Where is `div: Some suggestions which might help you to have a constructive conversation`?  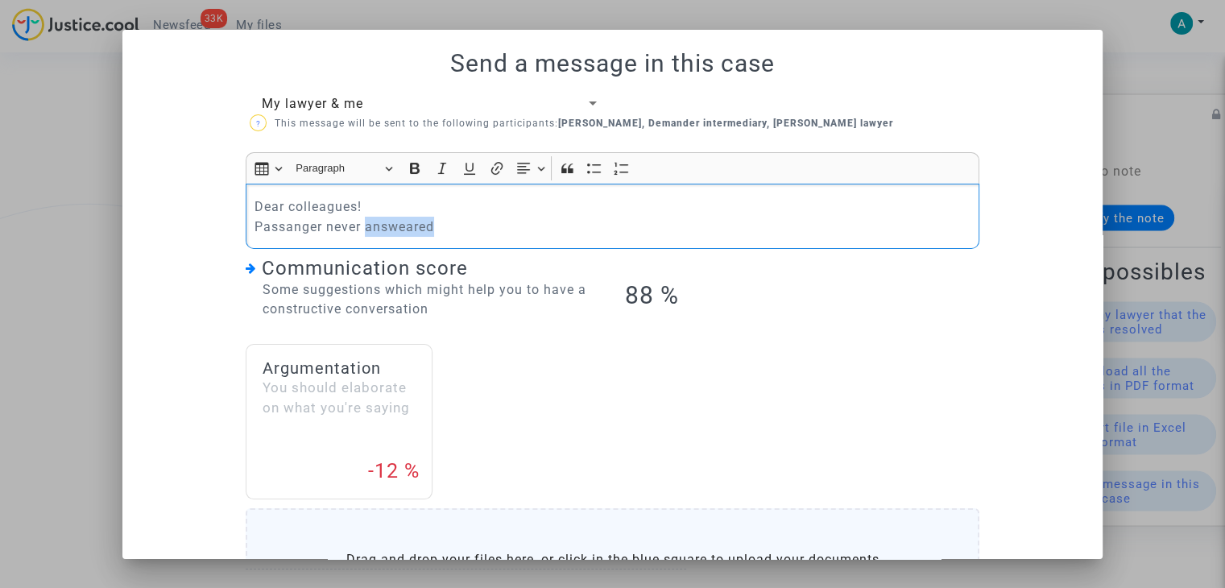
div: Some suggestions which might help you to have a constructive conversation is located at coordinates (423, 300).